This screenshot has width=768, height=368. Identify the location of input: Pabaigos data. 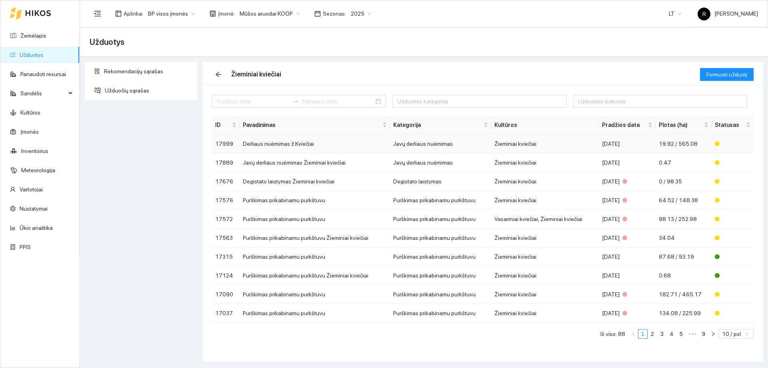
(338, 101).